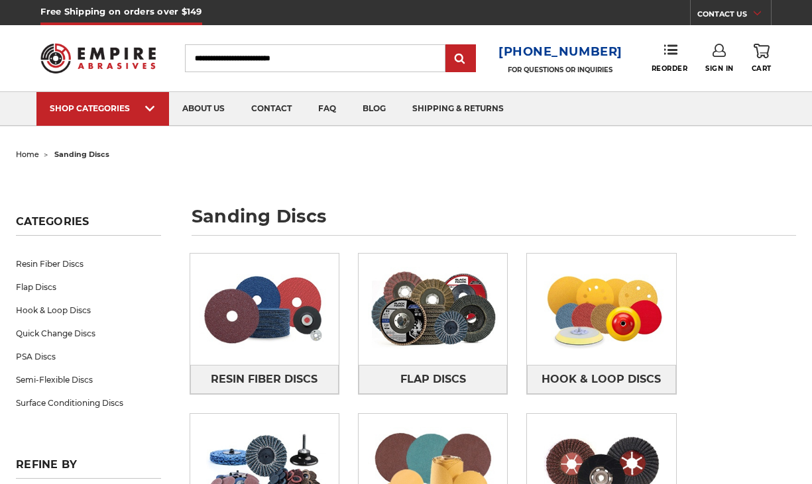 This screenshot has height=484, width=812. What do you see at coordinates (719, 68) in the screenshot?
I see `span: Sign In` at bounding box center [719, 68].